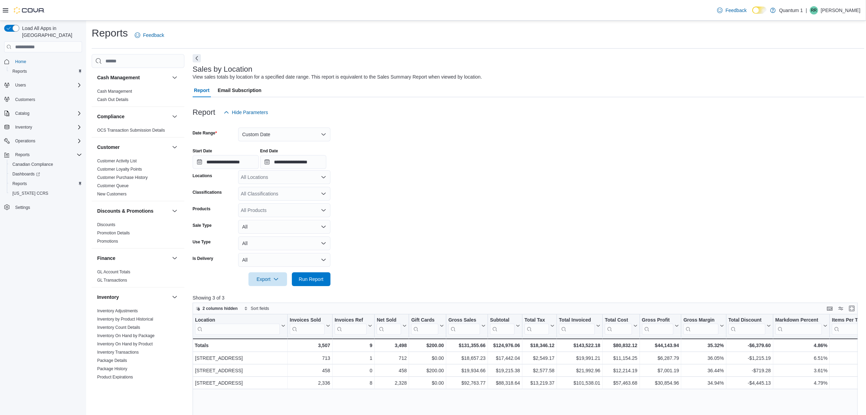 This screenshot has height=415, width=866. Describe the element at coordinates (424, 320) in the screenshot. I see `div: Gift Cards` at that location.